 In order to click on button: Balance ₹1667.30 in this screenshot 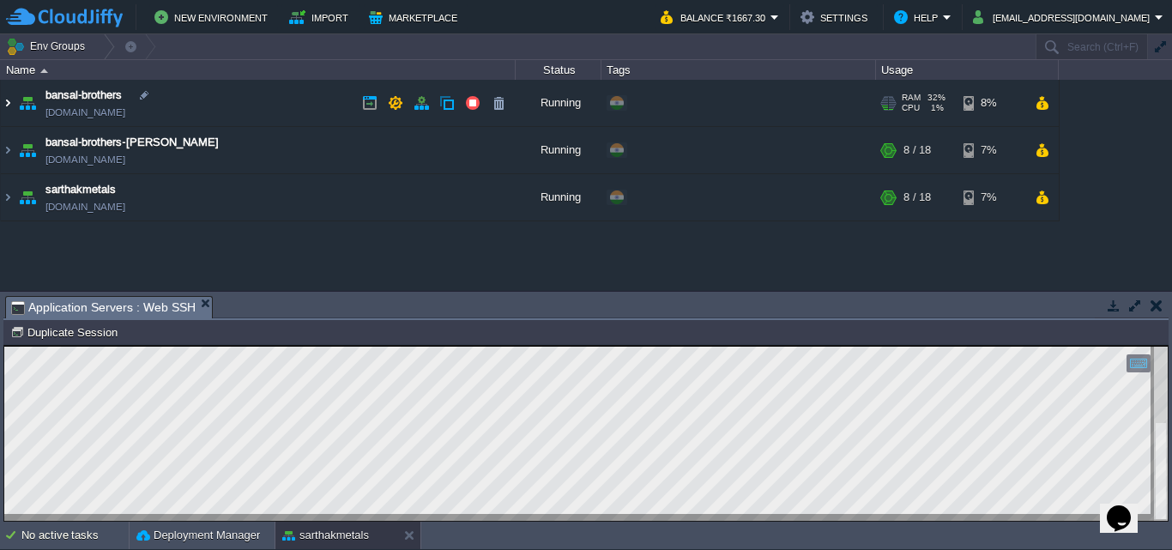, I will do `click(715, 17)`.